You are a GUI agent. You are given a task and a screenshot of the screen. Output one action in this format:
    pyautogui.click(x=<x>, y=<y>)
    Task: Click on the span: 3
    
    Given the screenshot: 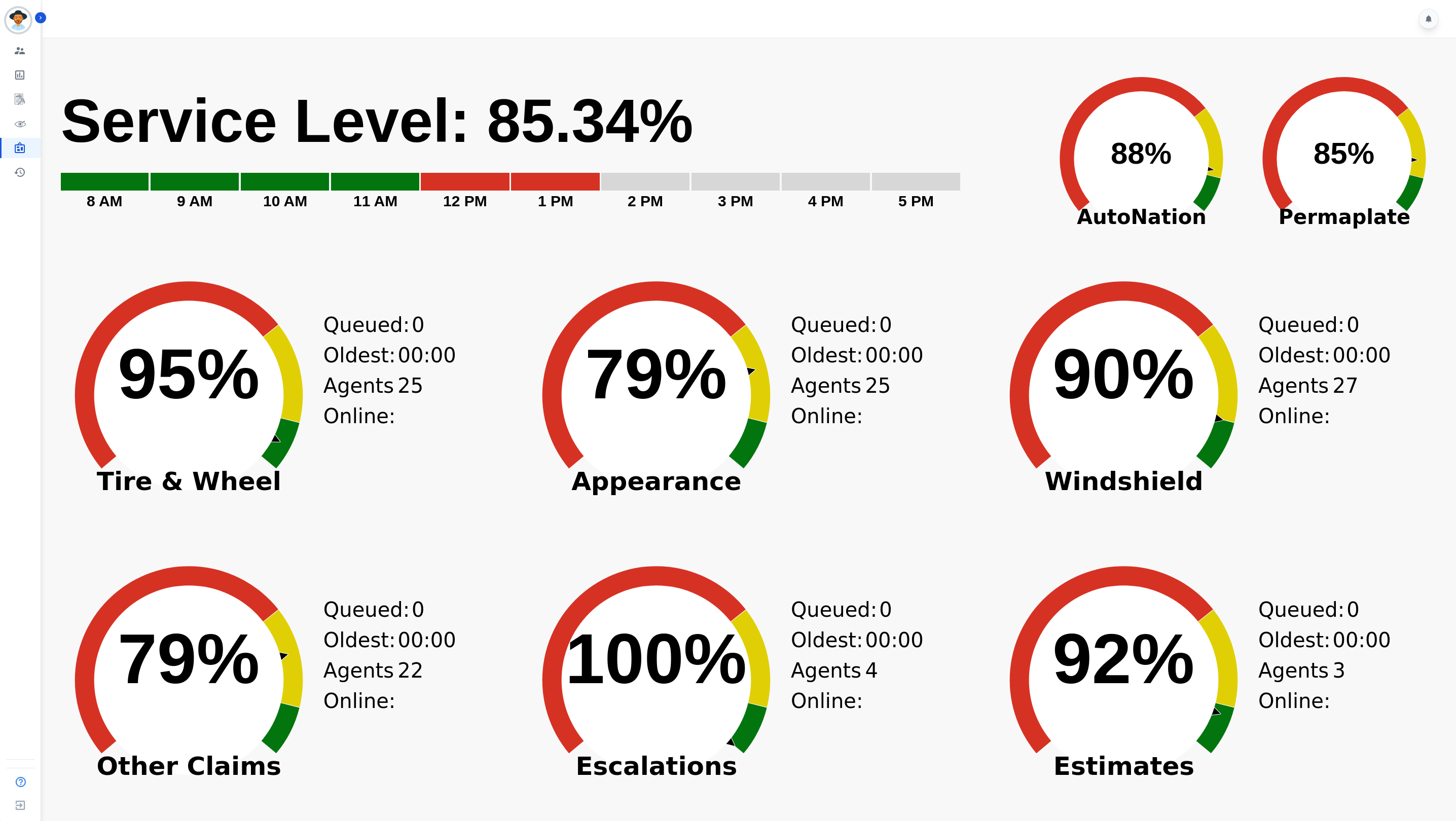 What is the action you would take?
    pyautogui.click(x=1338, y=686)
    